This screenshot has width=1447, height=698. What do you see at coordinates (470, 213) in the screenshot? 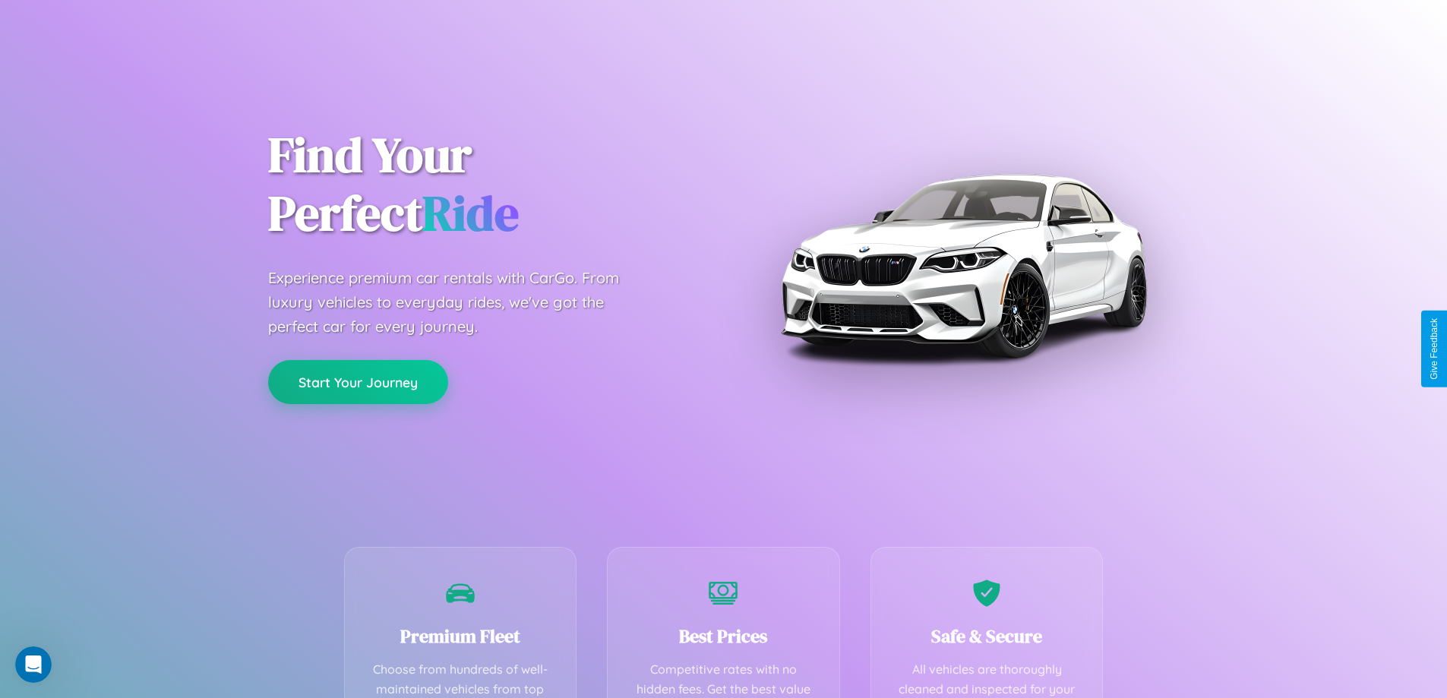
I see `span: Ride` at bounding box center [470, 213].